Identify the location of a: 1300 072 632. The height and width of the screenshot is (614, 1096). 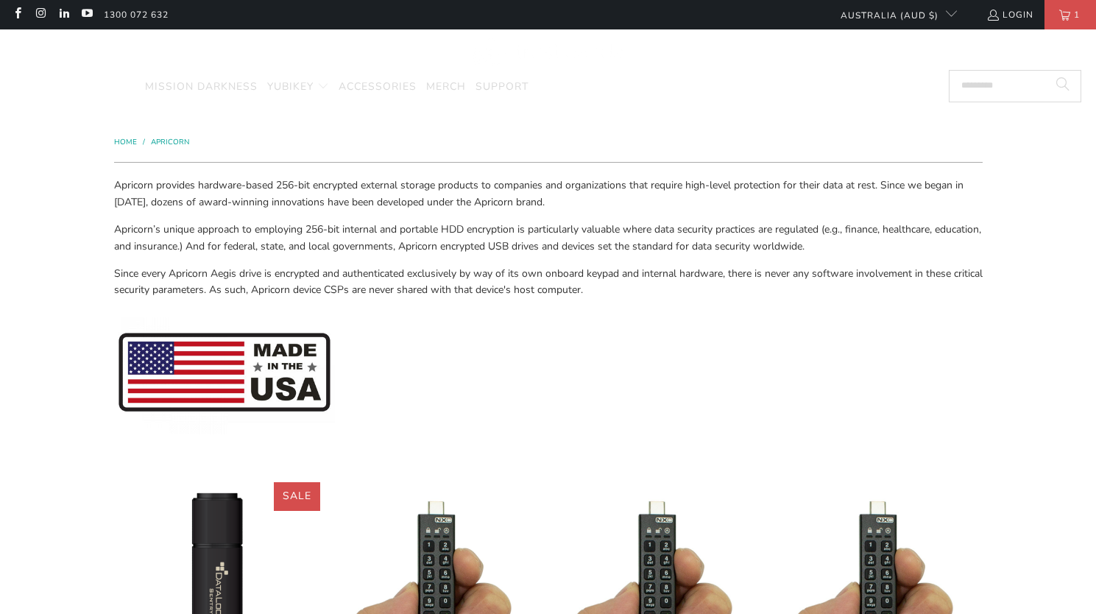
(136, 15).